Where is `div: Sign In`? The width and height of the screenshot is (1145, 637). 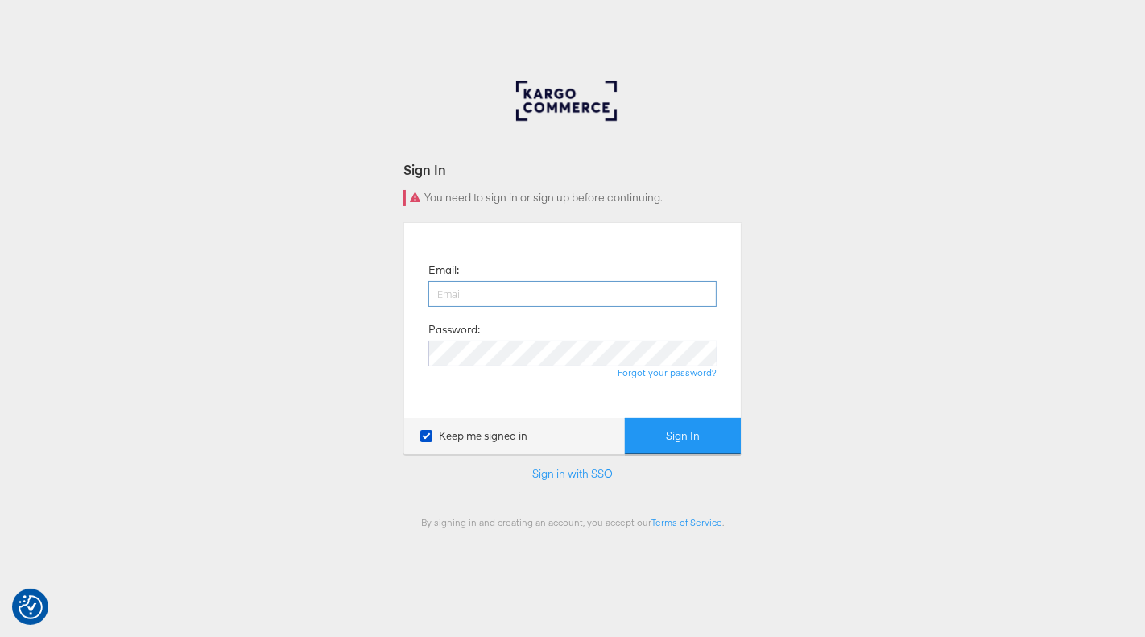
div: Sign In is located at coordinates (572, 169).